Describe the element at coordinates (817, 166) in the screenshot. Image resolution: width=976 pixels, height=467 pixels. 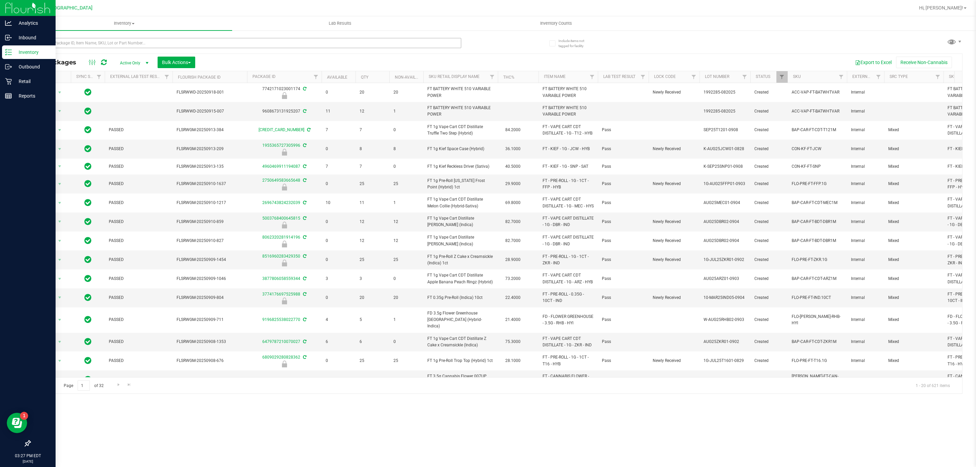
I see `span: CON-KF-FT-SNP` at that location.